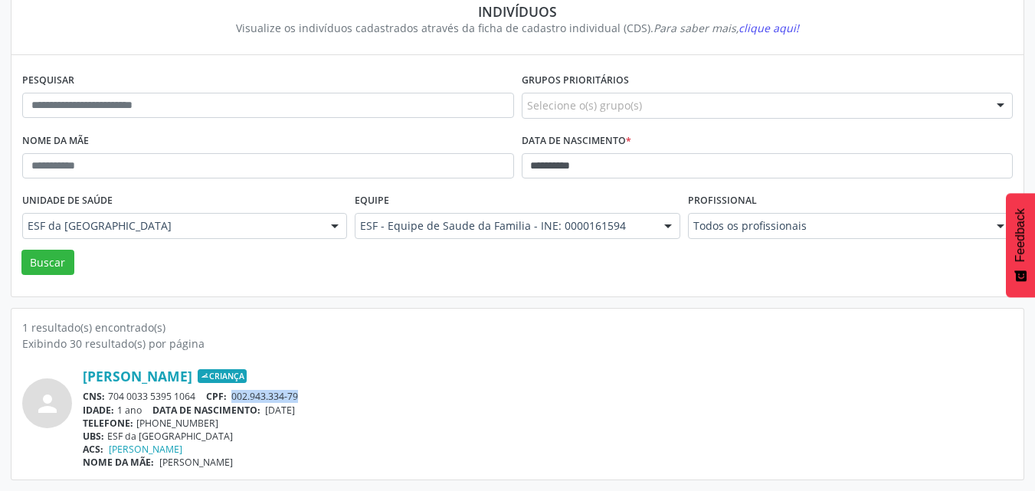  What do you see at coordinates (517, 28) in the screenshot?
I see `div: Visualize os indivíduos cadastrados através da ficha de cadastro individual (CDS).` at bounding box center [517, 28].